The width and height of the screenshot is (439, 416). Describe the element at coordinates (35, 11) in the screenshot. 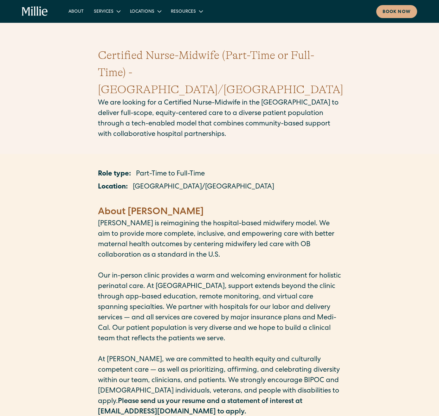

I see `a: home` at that location.